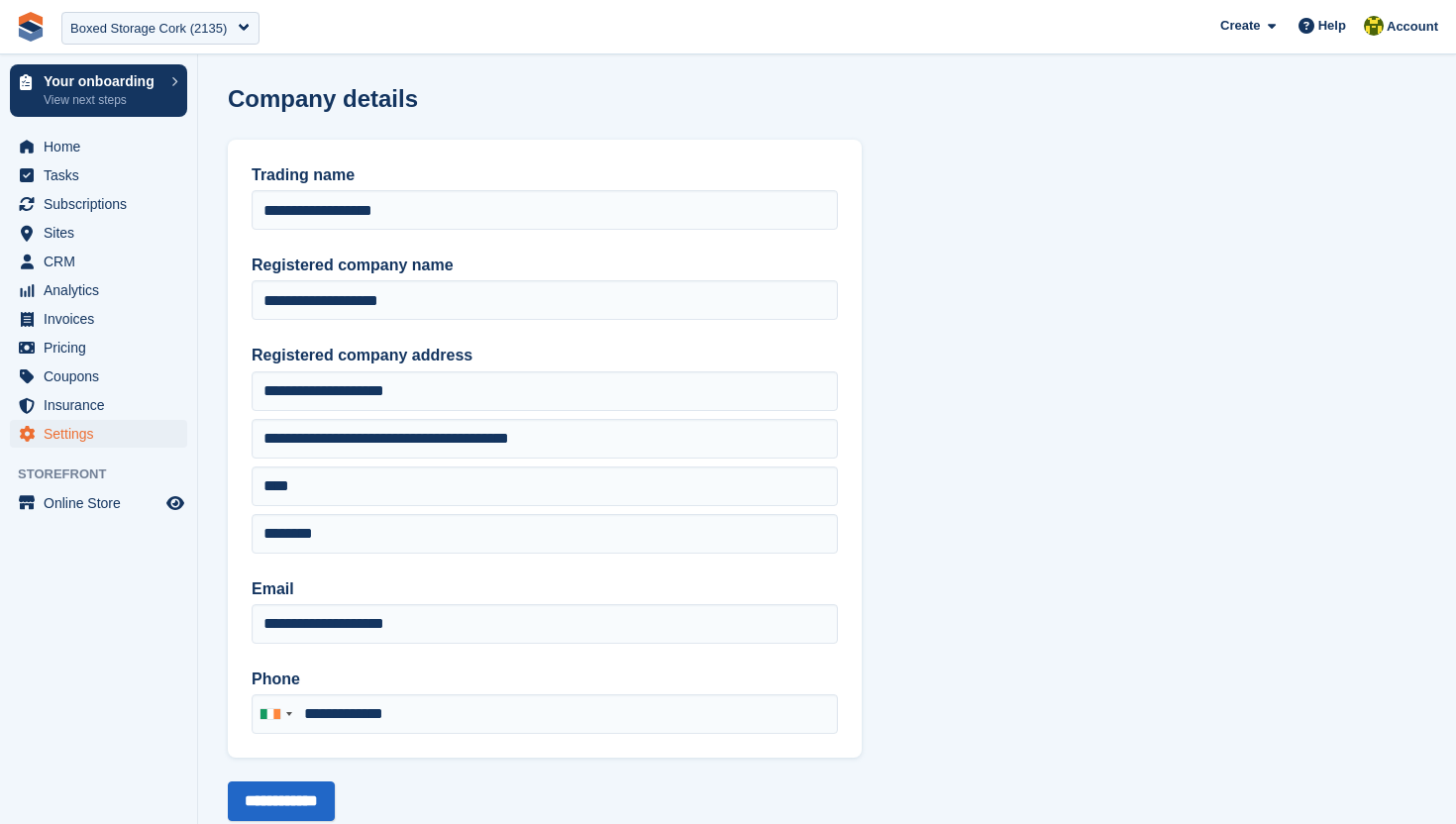 The height and width of the screenshot is (824, 1456). What do you see at coordinates (545, 355) in the screenshot?
I see `label: Registered company address` at bounding box center [545, 355].